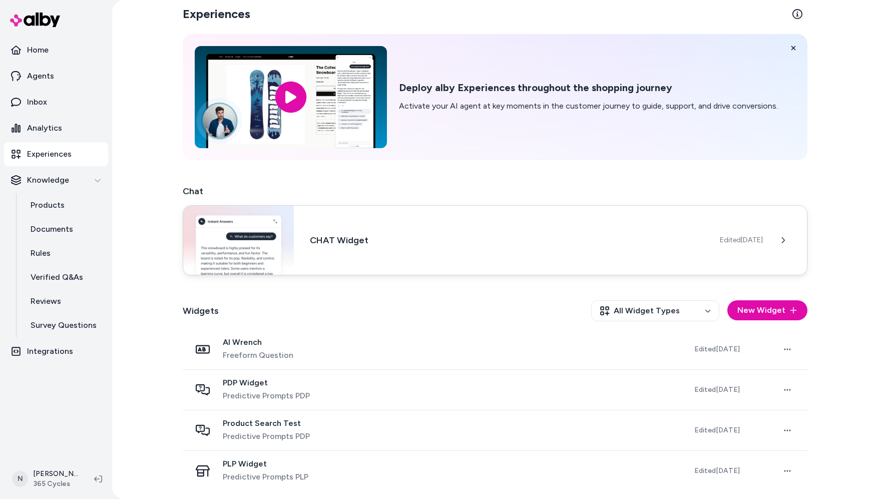 This screenshot has height=499, width=878. I want to click on p: Rules, so click(41, 253).